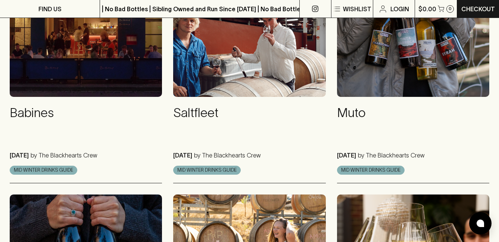 Image resolution: width=499 pixels, height=242 pixels. What do you see at coordinates (400, 9) in the screenshot?
I see `p: Login` at bounding box center [400, 9].